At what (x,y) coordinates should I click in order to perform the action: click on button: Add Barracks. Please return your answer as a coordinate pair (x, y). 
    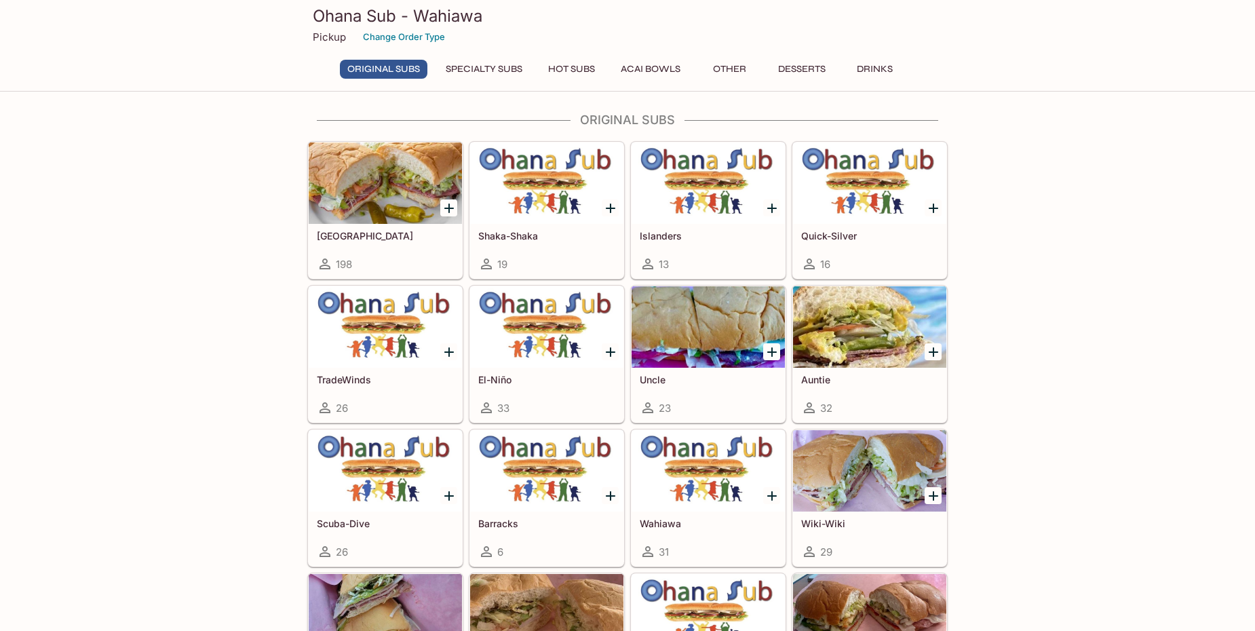
    Looking at the image, I should click on (610, 495).